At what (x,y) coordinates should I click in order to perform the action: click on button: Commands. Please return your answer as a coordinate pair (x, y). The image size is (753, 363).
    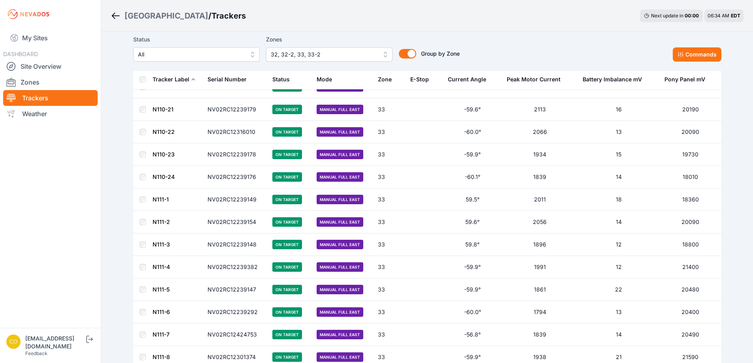
    Looking at the image, I should click on (697, 55).